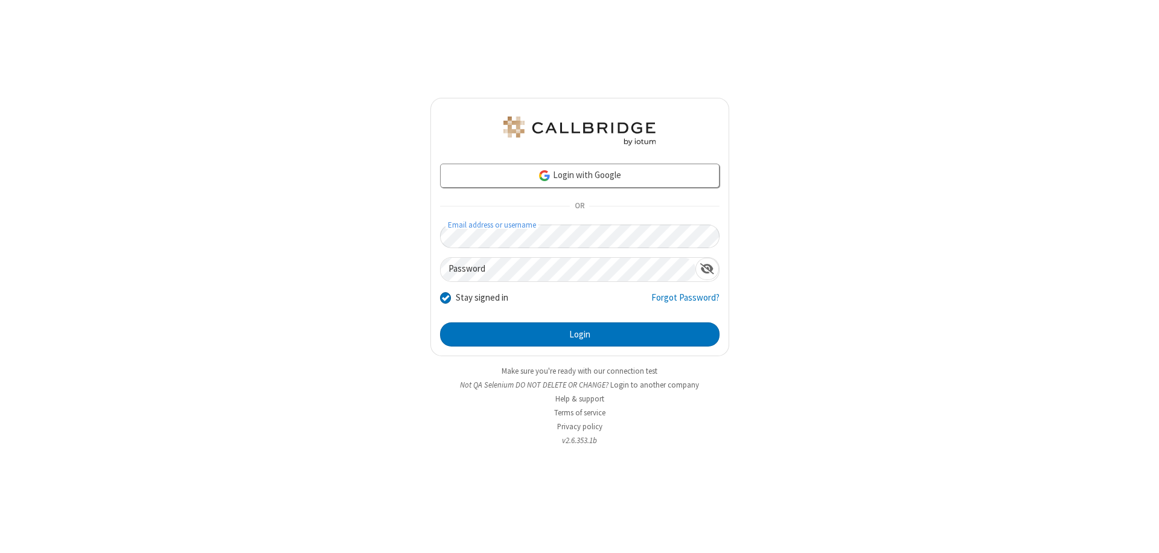 This screenshot has width=1159, height=553. I want to click on span: OR, so click(580, 206).